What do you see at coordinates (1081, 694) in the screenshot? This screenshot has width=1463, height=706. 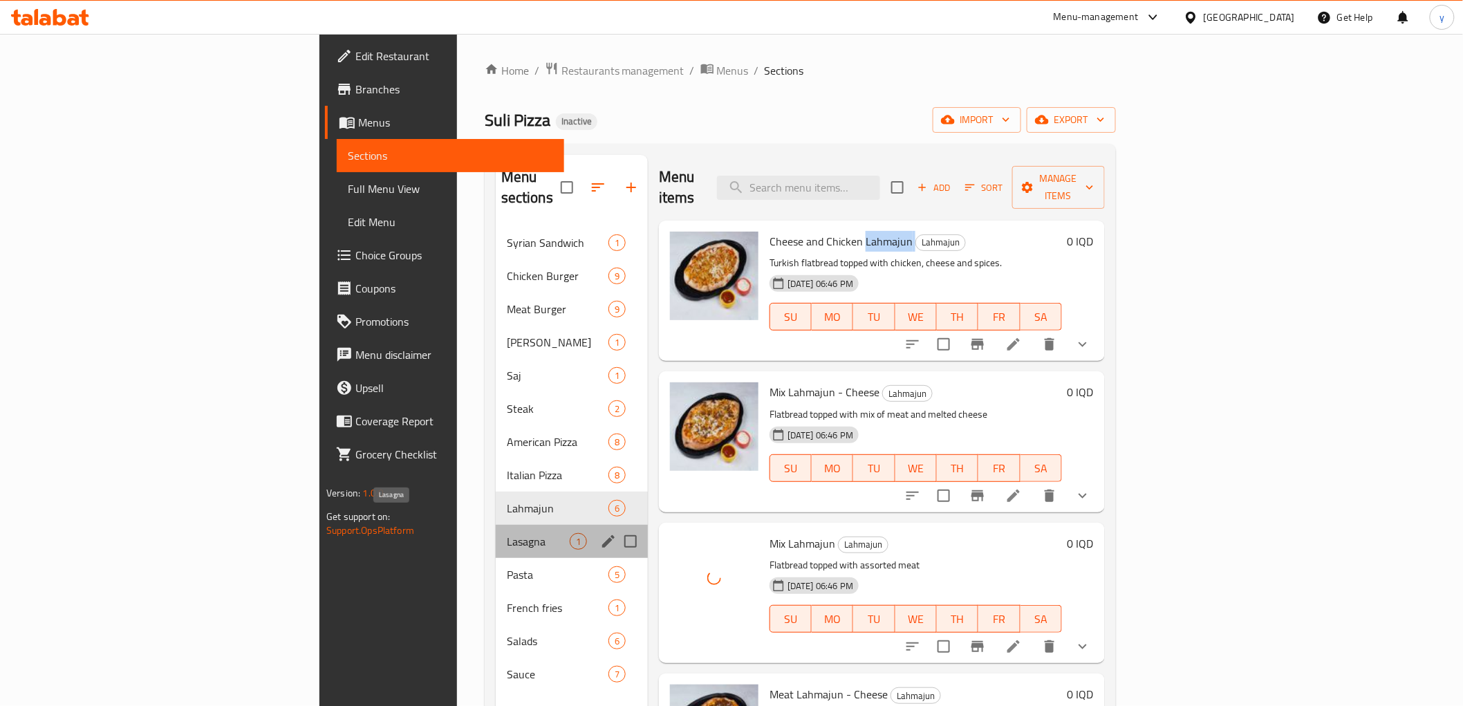 I see `h6: 0 IQD` at bounding box center [1081, 694].